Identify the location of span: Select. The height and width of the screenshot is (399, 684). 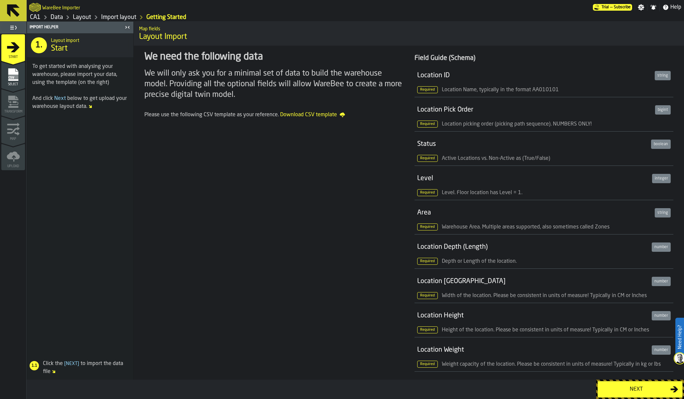
(13, 84).